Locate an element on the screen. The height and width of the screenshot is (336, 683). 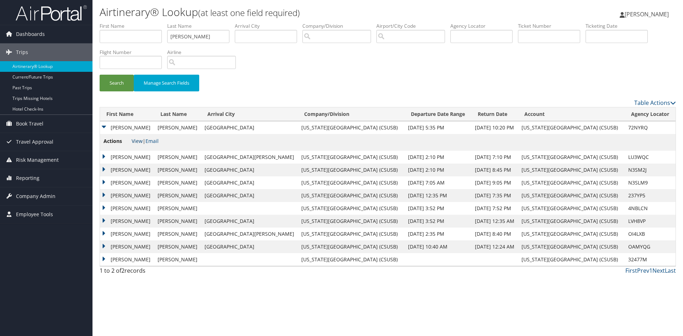
th: Account: activate to sort column ascending is located at coordinates (572, 114).